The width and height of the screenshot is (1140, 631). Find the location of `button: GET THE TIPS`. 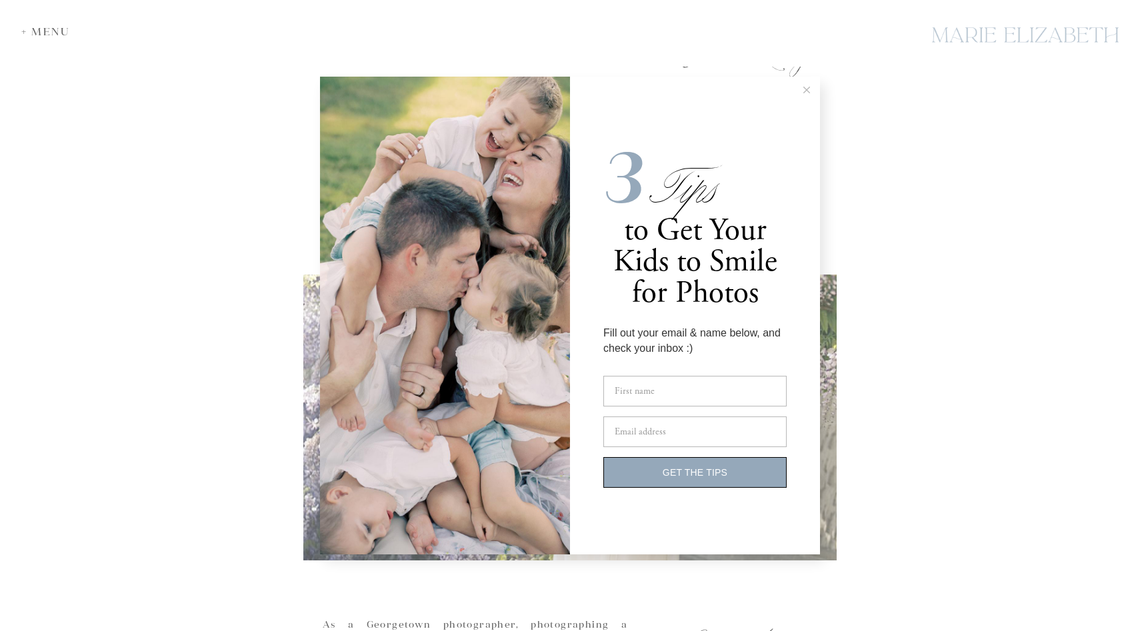

button: GET THE TIPS is located at coordinates (694, 473).